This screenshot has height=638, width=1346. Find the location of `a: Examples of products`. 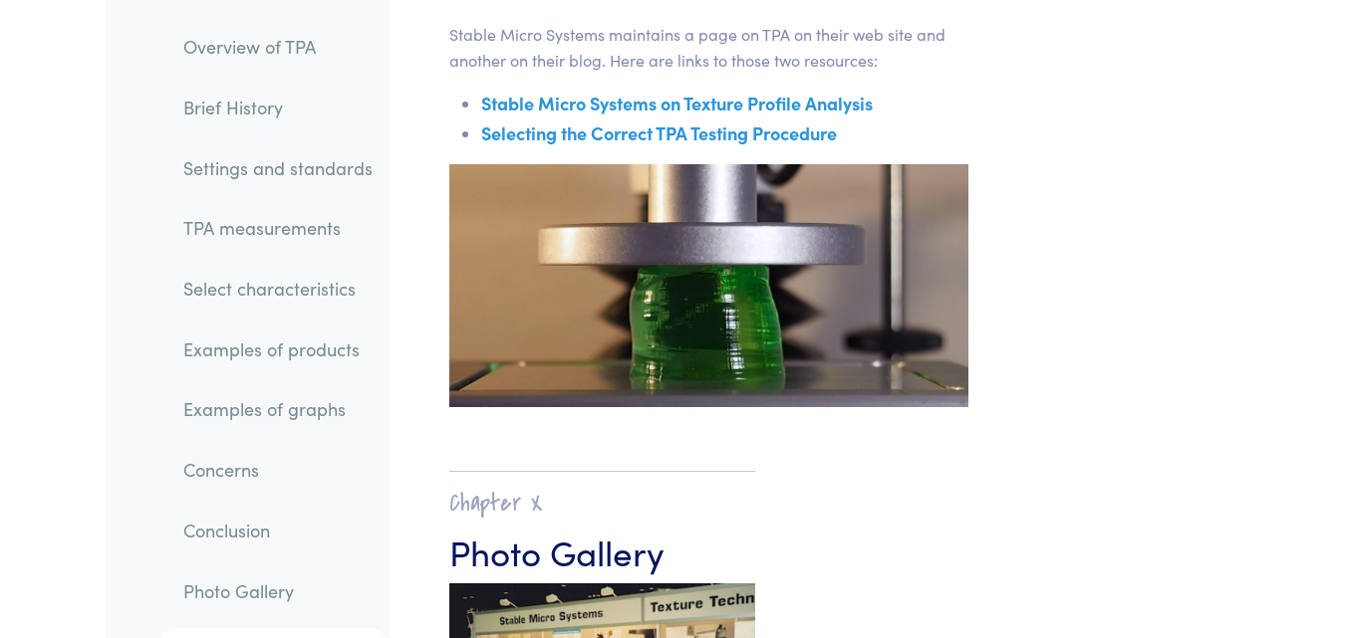

a: Examples of products is located at coordinates (278, 350).